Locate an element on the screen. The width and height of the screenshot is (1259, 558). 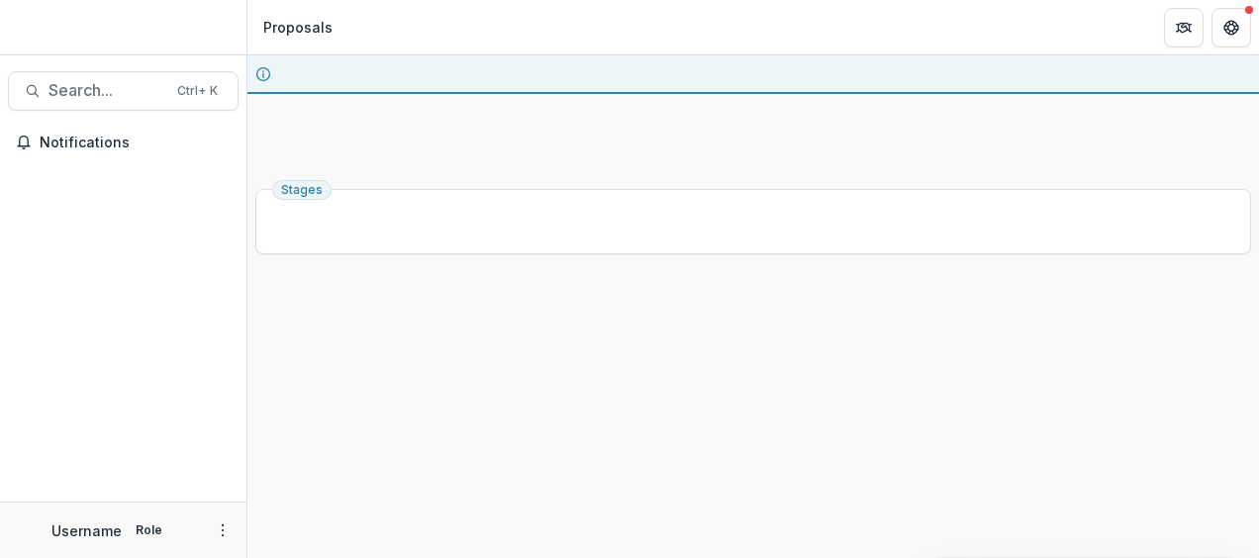
button: More is located at coordinates (223, 531).